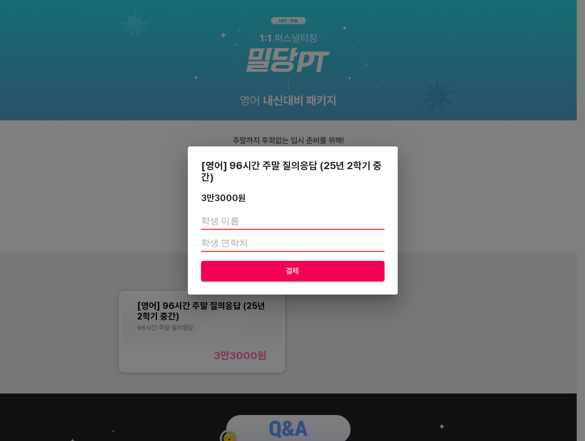 This screenshot has height=441, width=585. Describe the element at coordinates (223, 198) in the screenshot. I see `div: 3만3000 원` at that location.